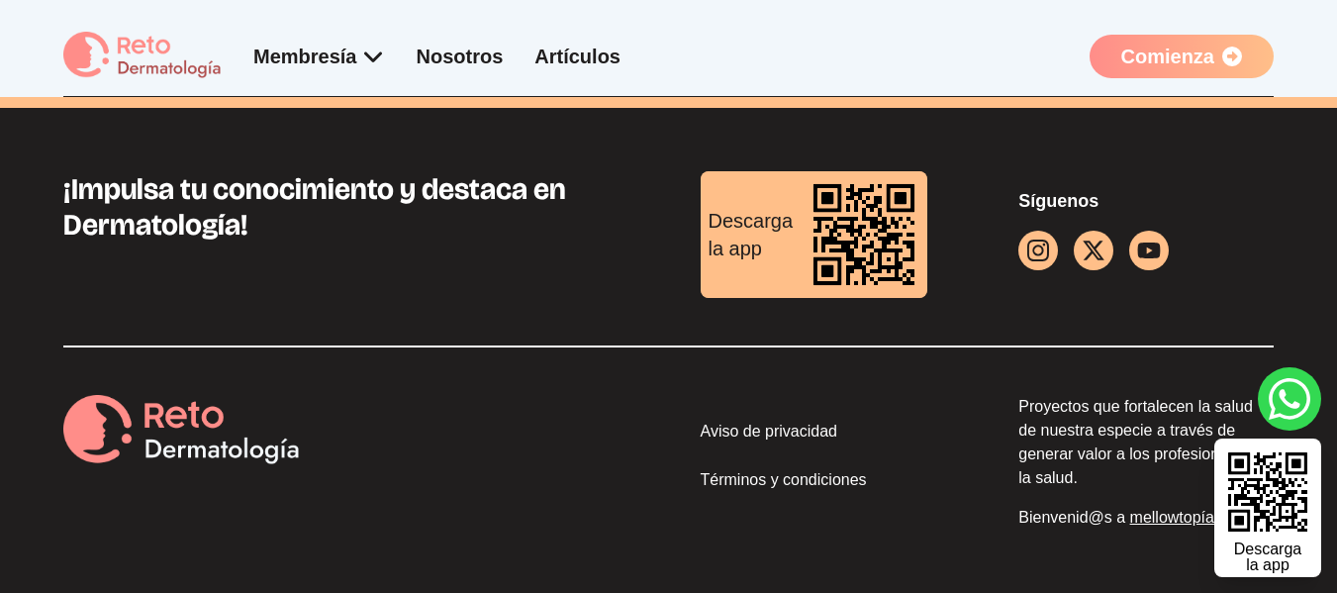 The height and width of the screenshot is (593, 1337). What do you see at coordinates (1289, 399) in the screenshot?
I see `a: whatsapp button` at bounding box center [1289, 399].